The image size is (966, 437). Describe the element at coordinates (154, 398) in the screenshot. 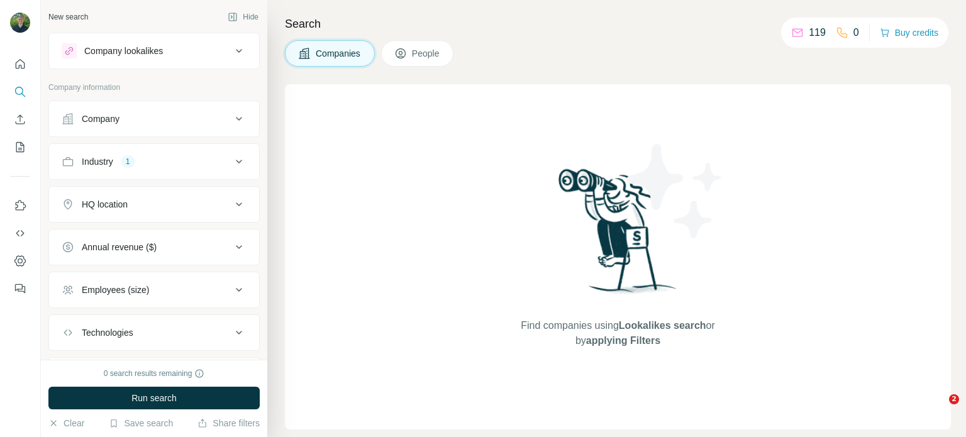

I see `span: Run search` at that location.